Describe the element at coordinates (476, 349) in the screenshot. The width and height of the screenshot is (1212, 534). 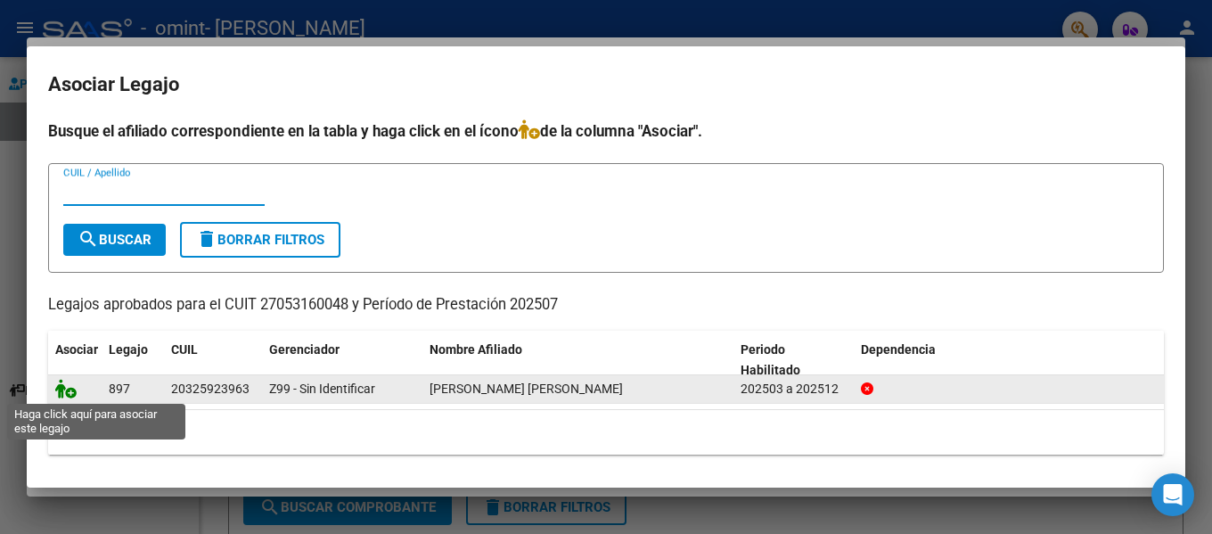
I see `span: Nombre Afiliado` at that location.